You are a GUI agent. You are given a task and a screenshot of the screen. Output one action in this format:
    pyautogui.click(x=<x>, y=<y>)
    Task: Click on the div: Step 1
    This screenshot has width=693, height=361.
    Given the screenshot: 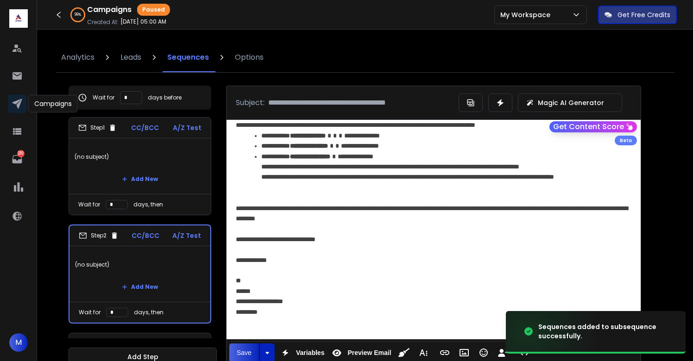 What is the action you would take?
    pyautogui.click(x=97, y=128)
    